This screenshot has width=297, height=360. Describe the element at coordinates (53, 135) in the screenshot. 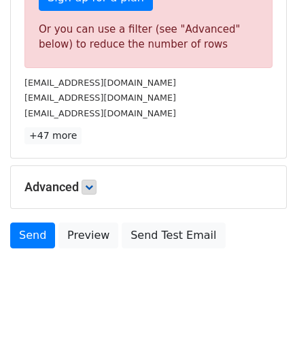

I see `a: +47 more` at that location.